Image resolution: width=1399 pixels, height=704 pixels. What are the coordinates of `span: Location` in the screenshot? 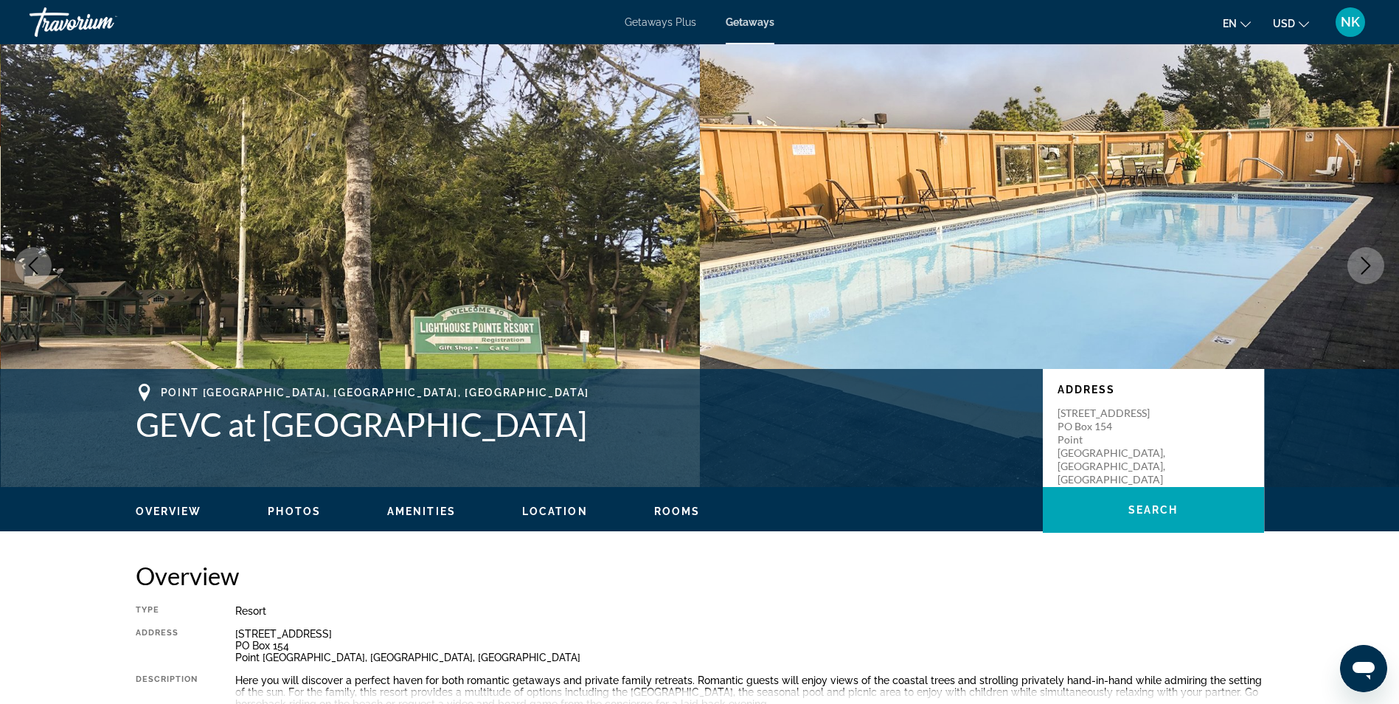 It's located at (555, 511).